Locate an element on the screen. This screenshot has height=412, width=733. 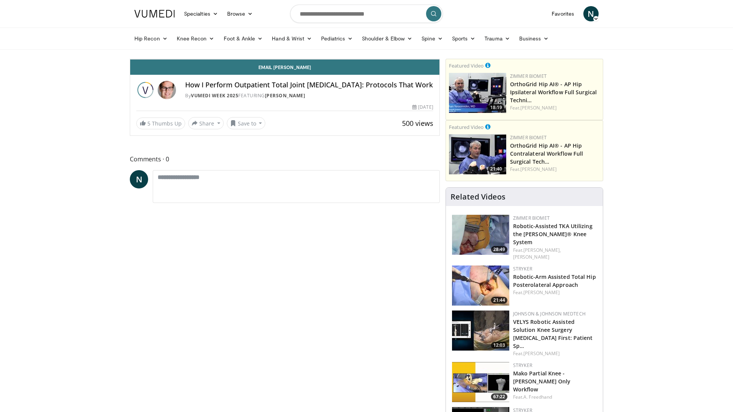
span: 12:03 is located at coordinates (499, 346).